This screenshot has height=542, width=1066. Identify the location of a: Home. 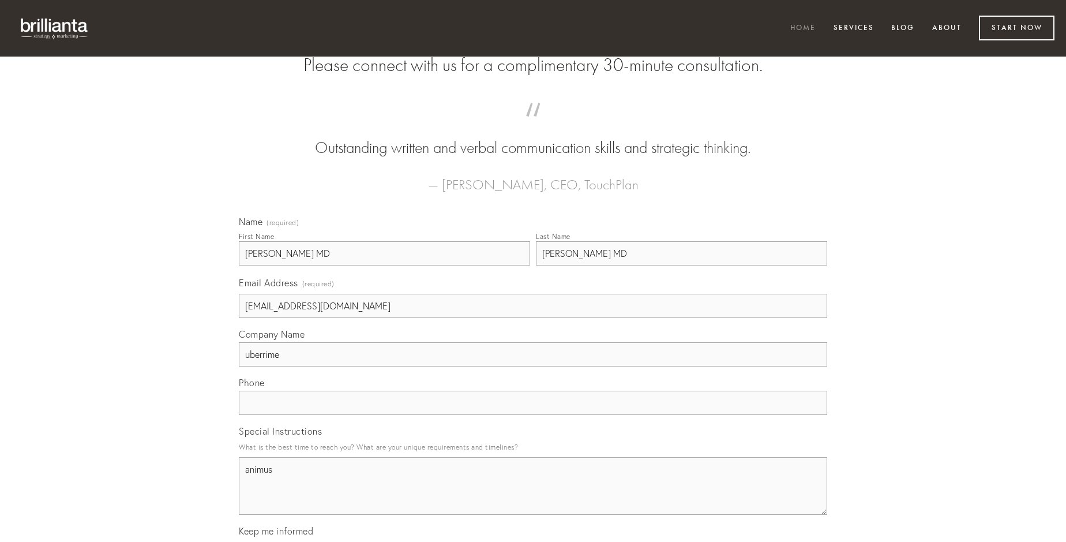
(803, 28).